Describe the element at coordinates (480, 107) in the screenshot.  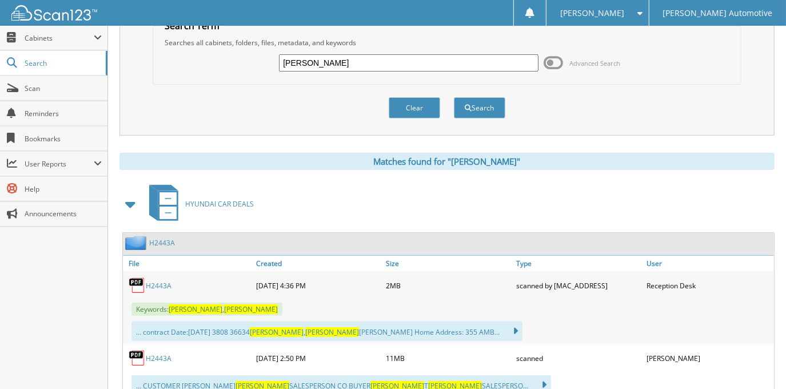
I see `button: Search` at that location.